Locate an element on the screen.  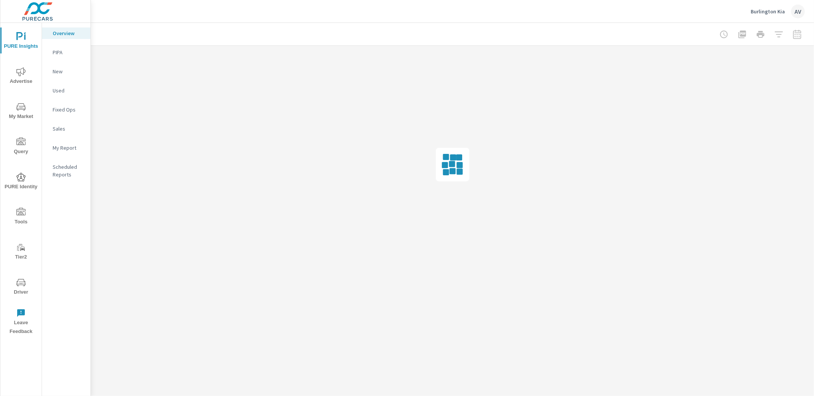
div: Fixed Ops is located at coordinates (66, 109).